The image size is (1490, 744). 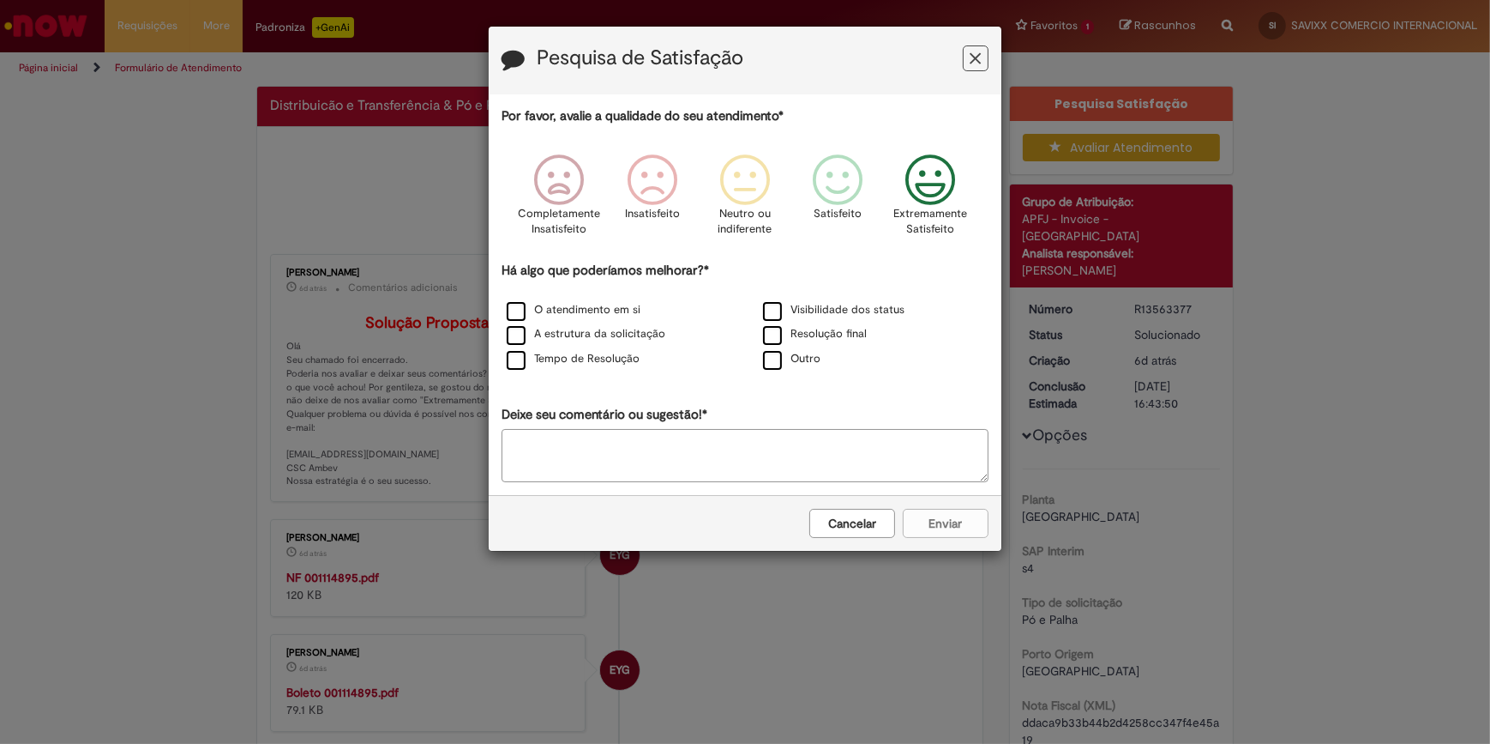 What do you see at coordinates (930, 200) in the screenshot?
I see `div: Extremamente Satisfeito` at bounding box center [930, 200].